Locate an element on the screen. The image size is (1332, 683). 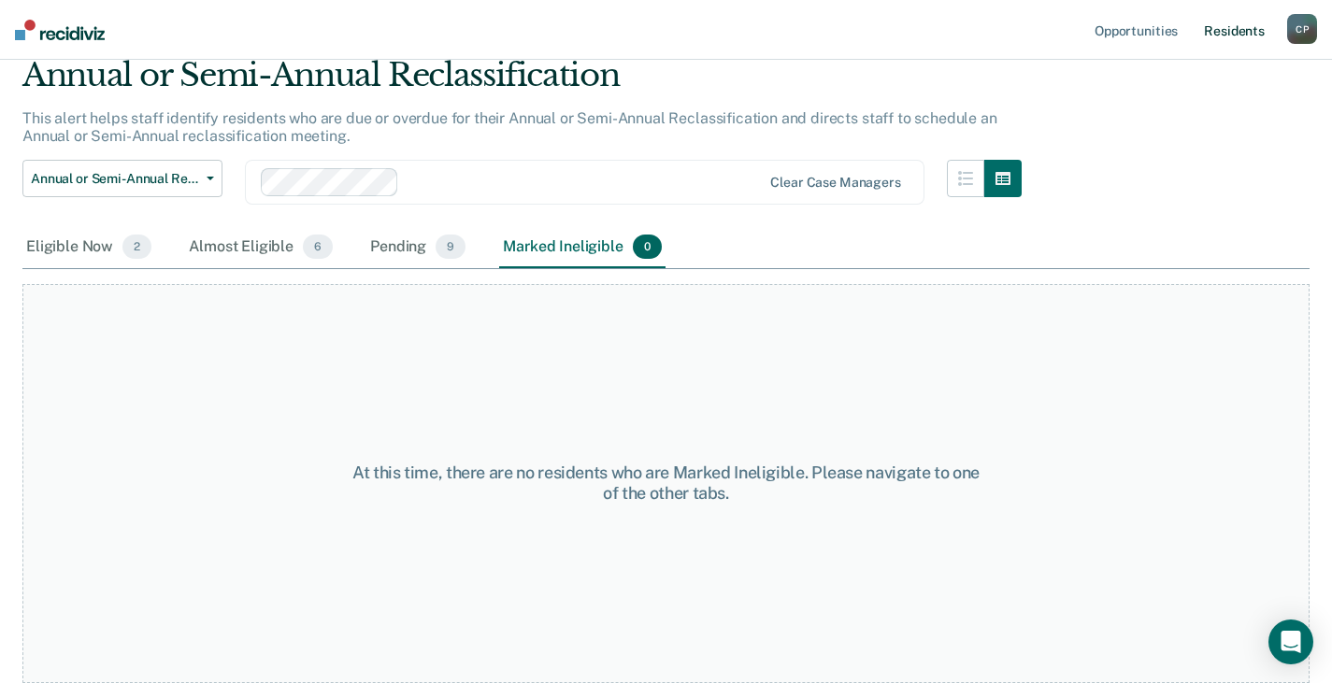
span: 9 is located at coordinates (450, 247).